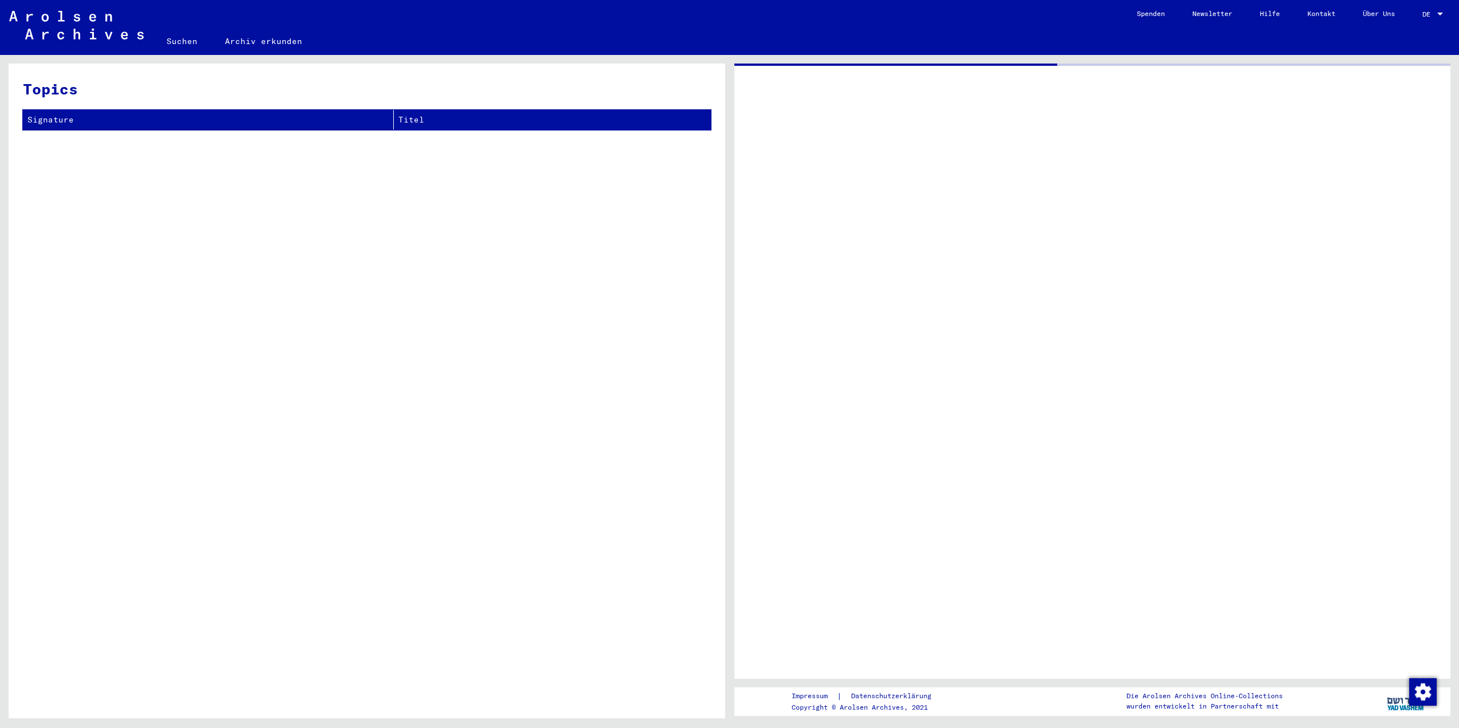  Describe the element at coordinates (366, 89) in the screenshot. I see `h3: Topics` at that location.